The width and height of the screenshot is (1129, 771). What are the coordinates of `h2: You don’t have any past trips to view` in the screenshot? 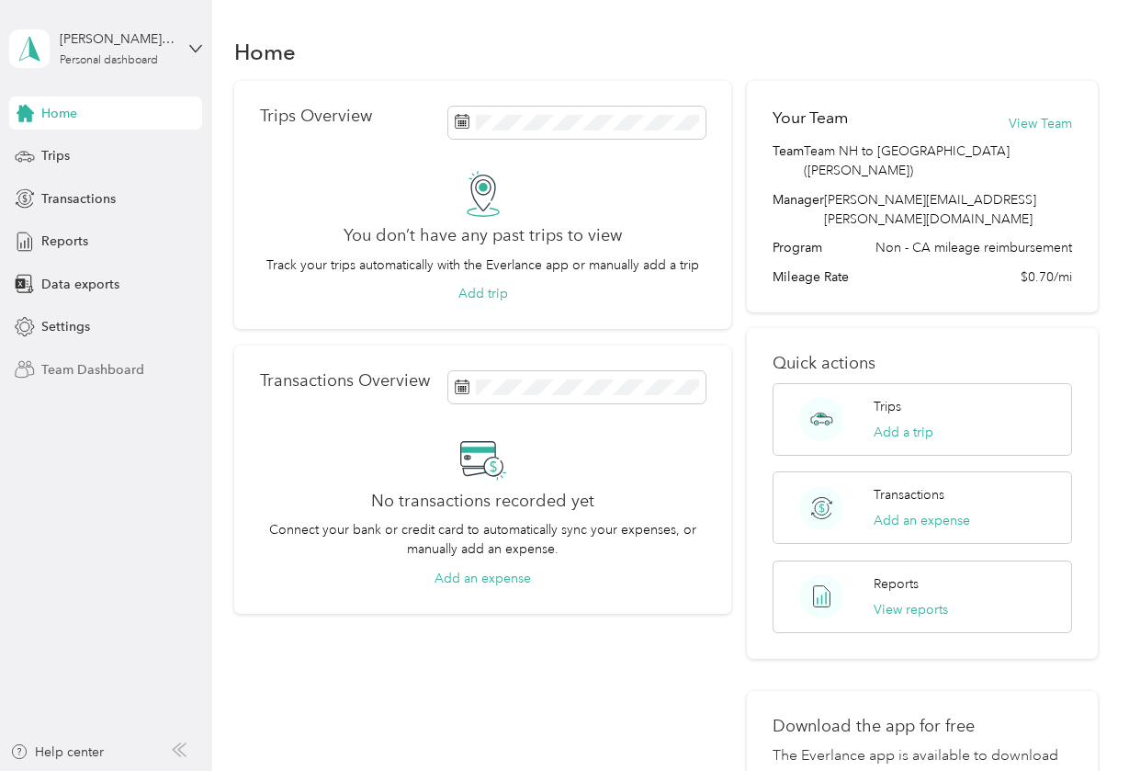 It's located at (482, 235).